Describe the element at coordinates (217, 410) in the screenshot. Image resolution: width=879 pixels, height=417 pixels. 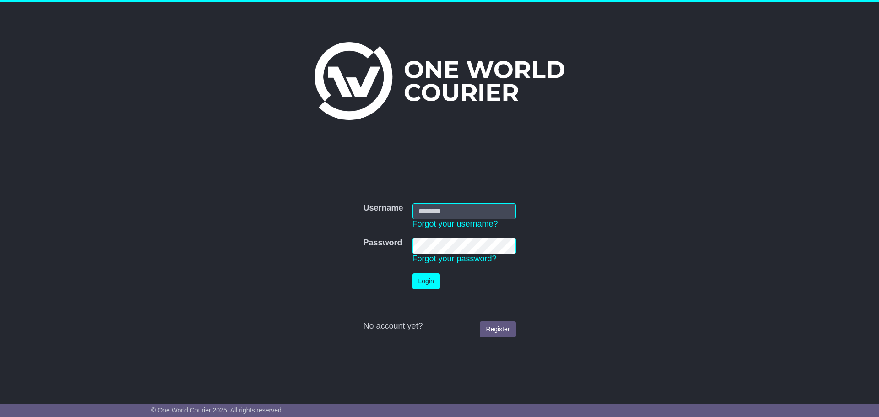
I see `span: © One World Courier 2025. All rights reserved.` at that location.